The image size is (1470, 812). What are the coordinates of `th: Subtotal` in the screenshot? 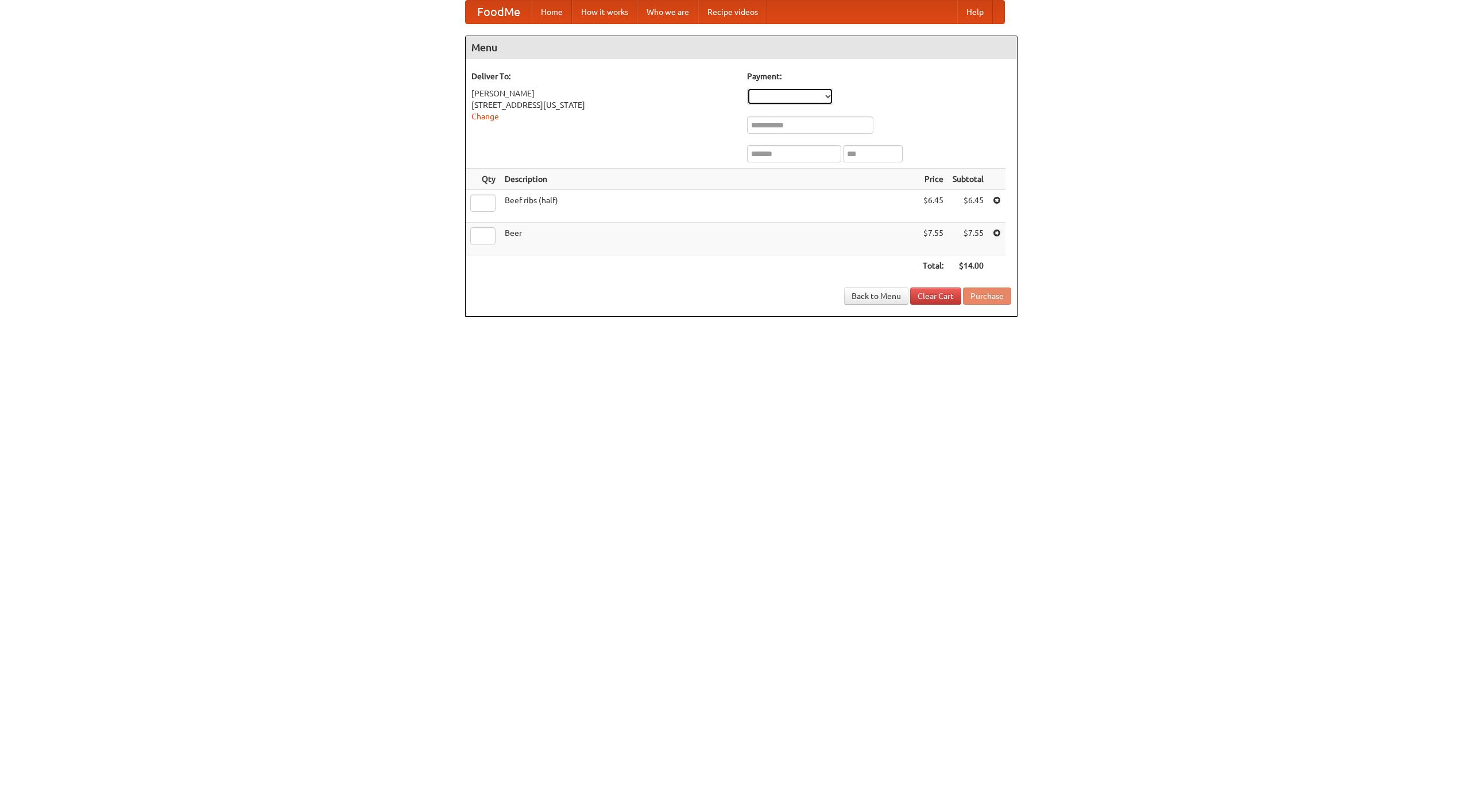 It's located at (968, 179).